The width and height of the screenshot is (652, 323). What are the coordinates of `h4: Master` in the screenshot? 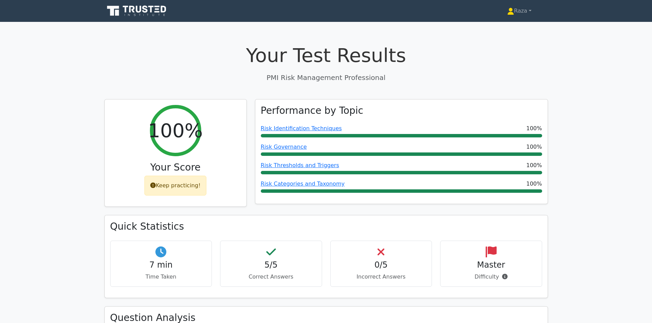 It's located at (491, 265).